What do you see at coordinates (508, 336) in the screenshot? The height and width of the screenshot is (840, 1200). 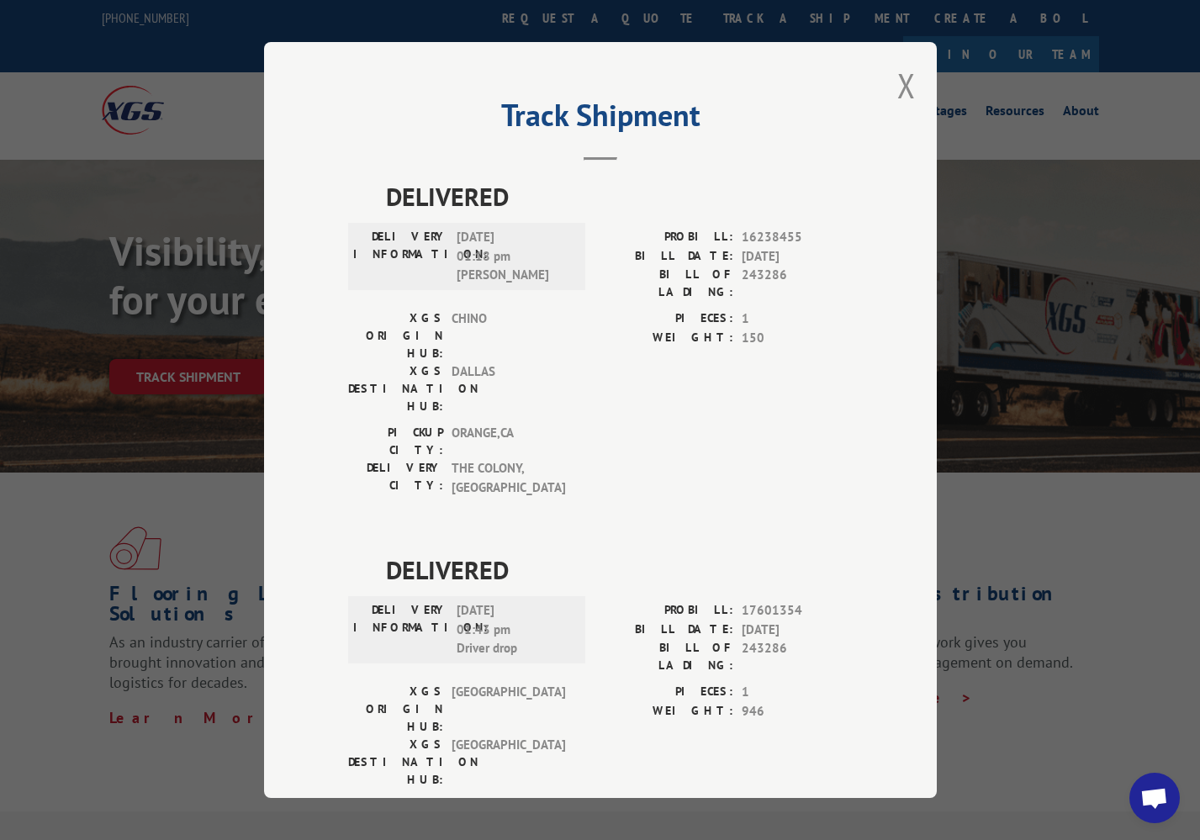 I see `span: CHINO` at bounding box center [508, 336].